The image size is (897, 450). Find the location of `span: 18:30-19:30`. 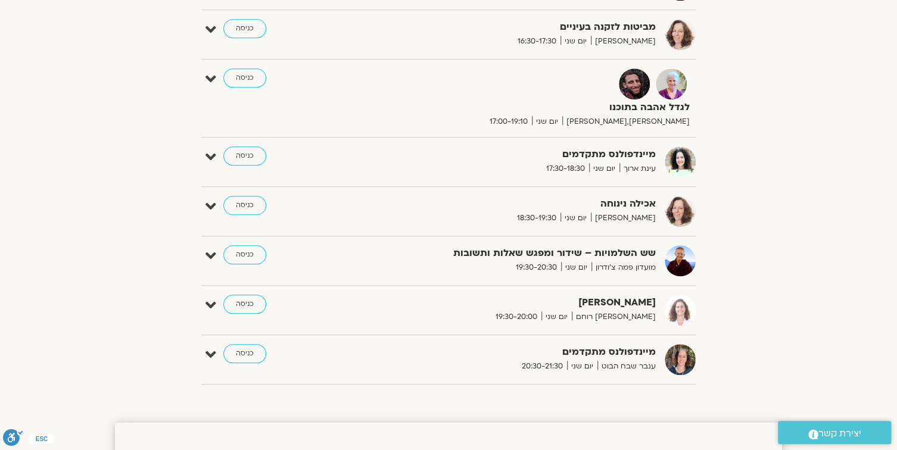

span: 18:30-19:30 is located at coordinates (536, 218).